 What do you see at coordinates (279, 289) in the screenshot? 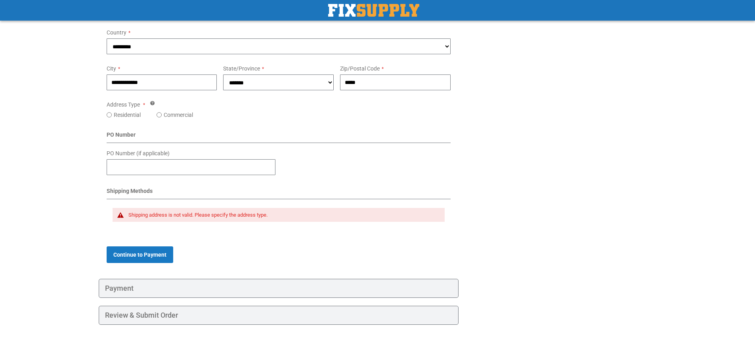
I see `div: Payment` at bounding box center [279, 289].